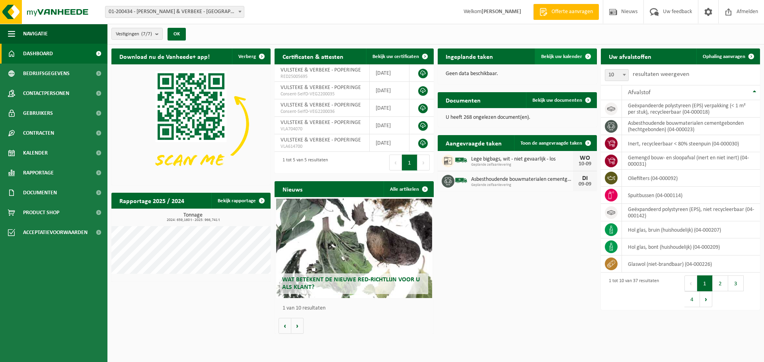 The width and height of the screenshot is (764, 362). I want to click on a: Bekijk rapportage, so click(240, 201).